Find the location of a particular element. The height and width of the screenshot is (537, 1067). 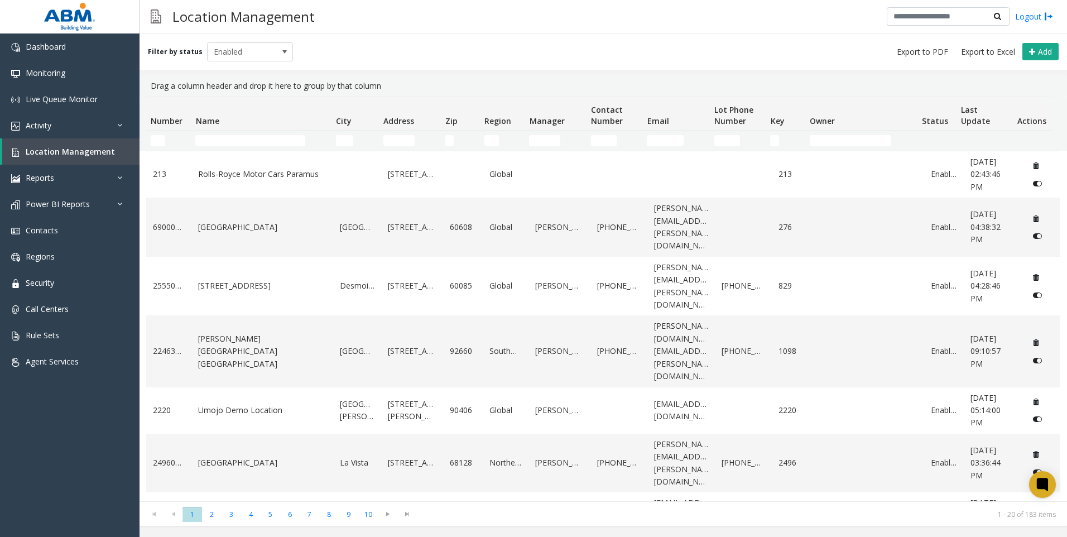

span: Page 10 is located at coordinates (368, 514).